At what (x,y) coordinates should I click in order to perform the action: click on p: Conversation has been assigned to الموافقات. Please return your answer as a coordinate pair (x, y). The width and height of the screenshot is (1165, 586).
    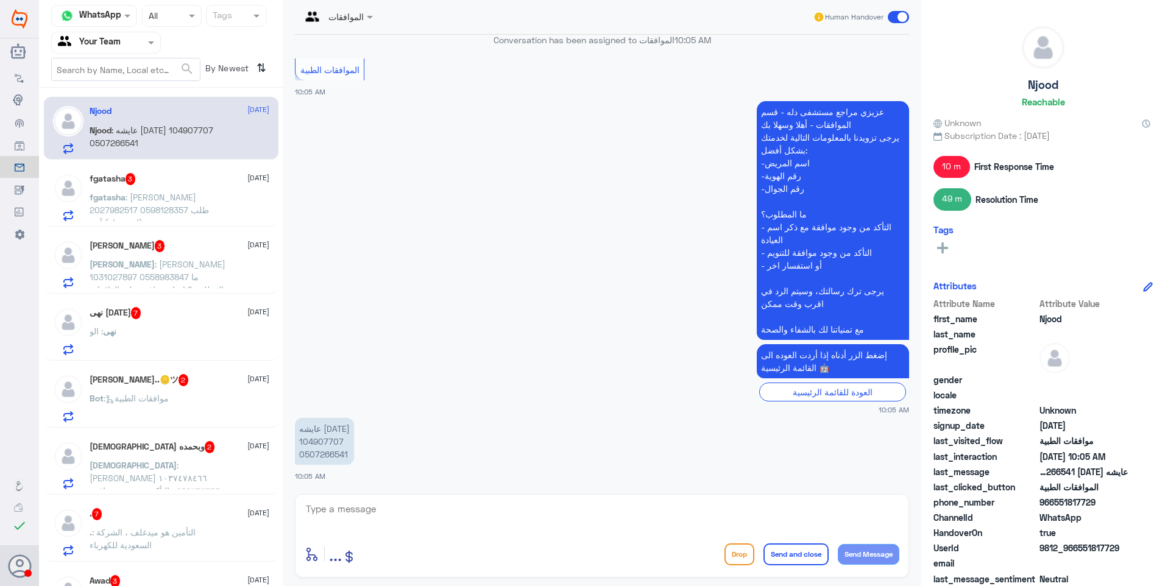
    Looking at the image, I should click on (602, 40).